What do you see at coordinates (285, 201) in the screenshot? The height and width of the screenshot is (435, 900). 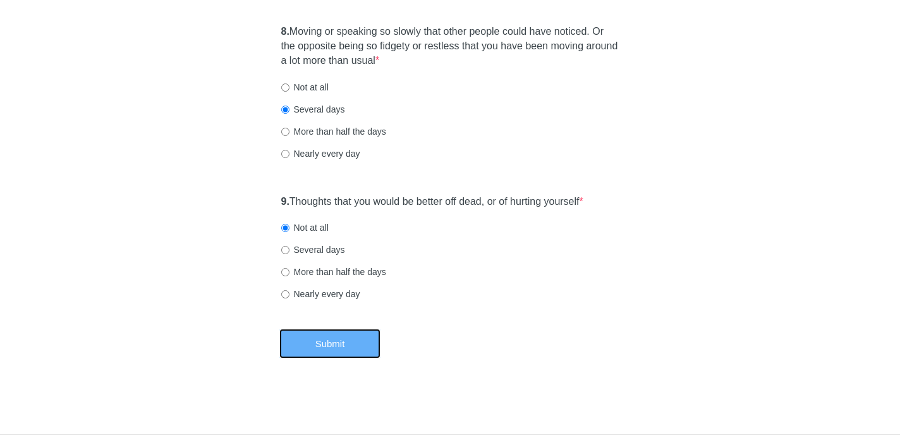 I see `strong: 9.` at bounding box center [285, 201].